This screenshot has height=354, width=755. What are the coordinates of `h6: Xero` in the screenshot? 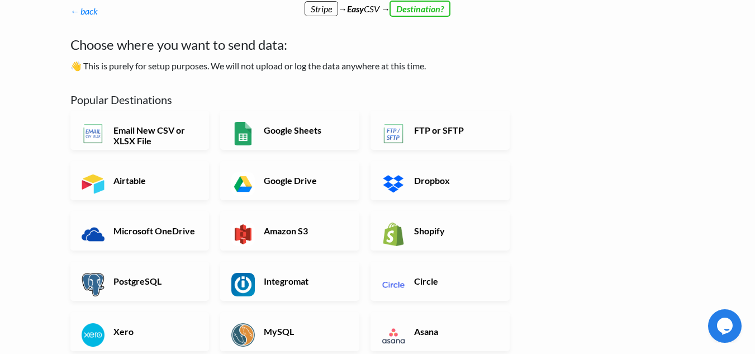 It's located at (154, 331).